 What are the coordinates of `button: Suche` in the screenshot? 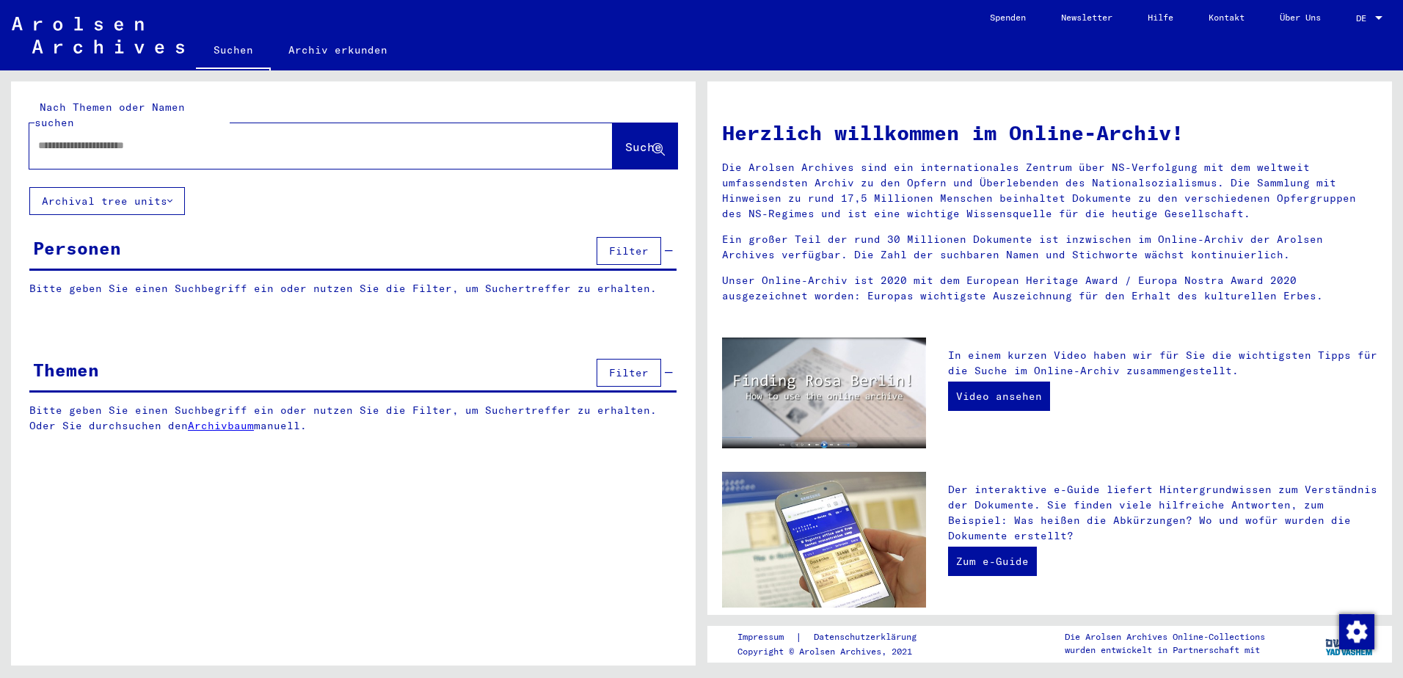 It's located at (645, 146).